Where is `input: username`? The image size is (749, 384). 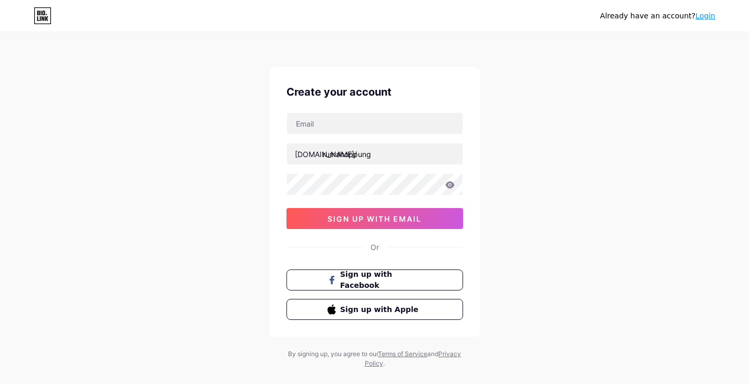 input: username is located at coordinates (375, 154).